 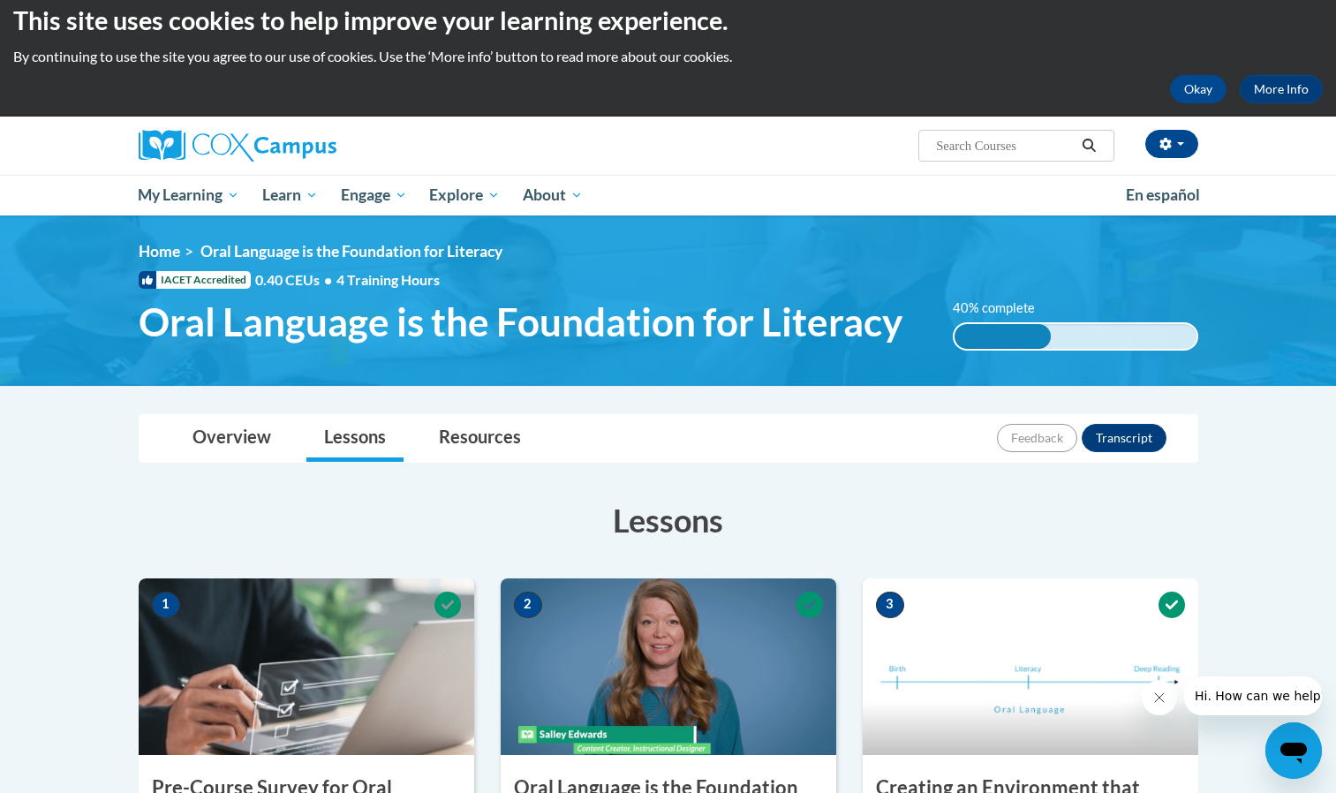 What do you see at coordinates (1281, 89) in the screenshot?
I see `a: More Info` at bounding box center [1281, 89].